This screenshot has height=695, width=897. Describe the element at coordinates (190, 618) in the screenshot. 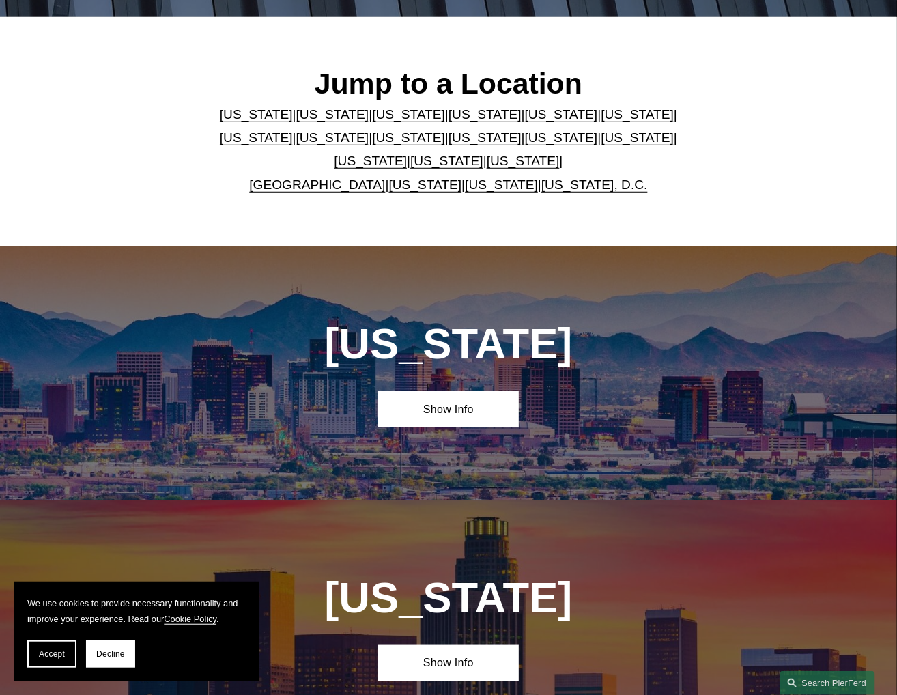

I see `a: Cookie Policy` at that location.